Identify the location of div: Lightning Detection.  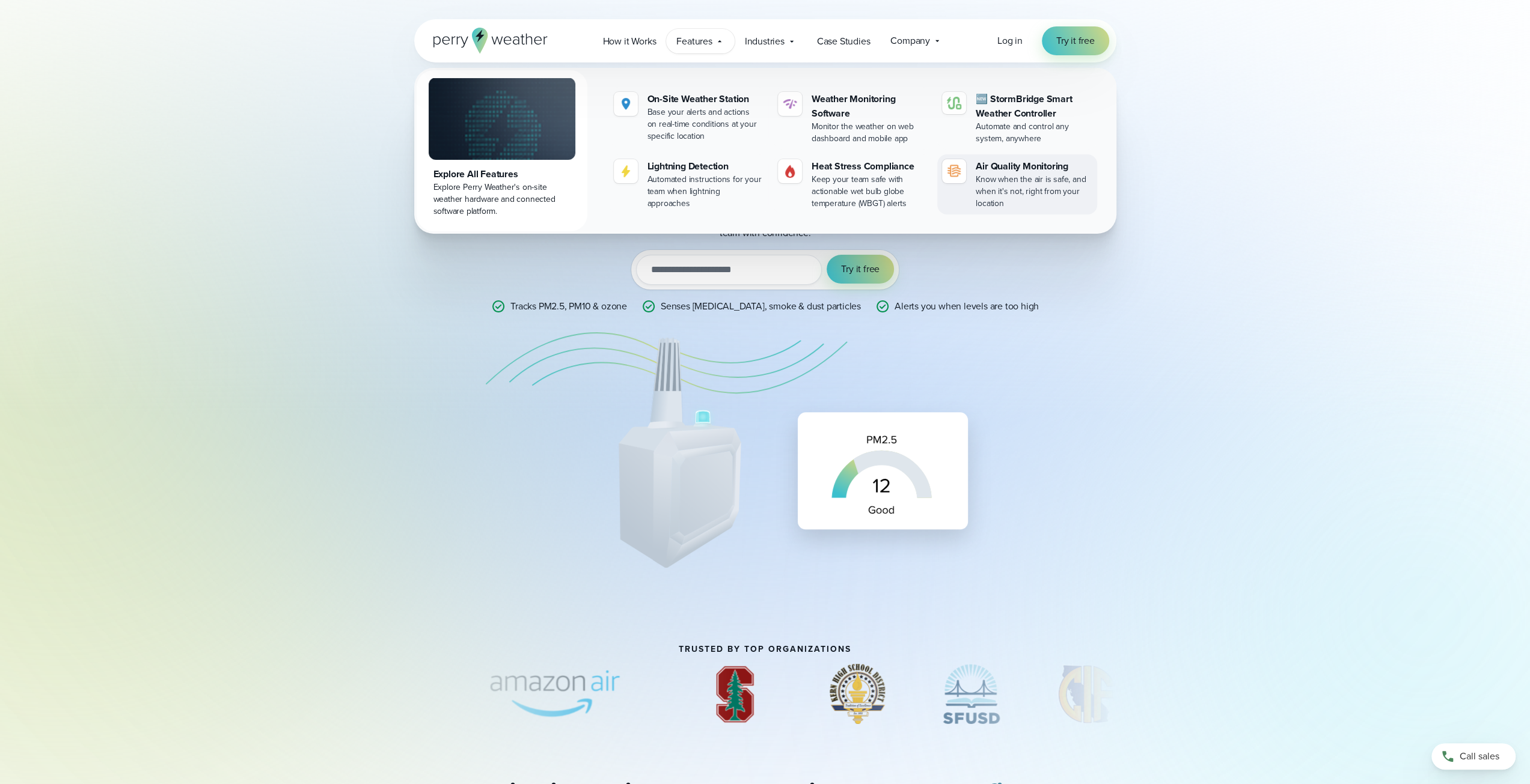
(706, 167).